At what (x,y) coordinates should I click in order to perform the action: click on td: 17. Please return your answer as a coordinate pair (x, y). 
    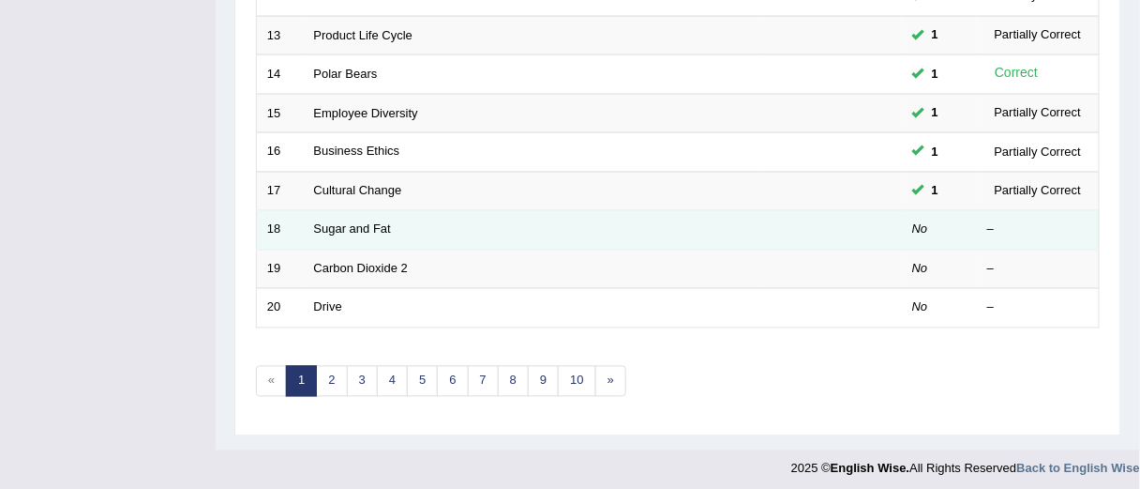
    Looking at the image, I should click on (280, 191).